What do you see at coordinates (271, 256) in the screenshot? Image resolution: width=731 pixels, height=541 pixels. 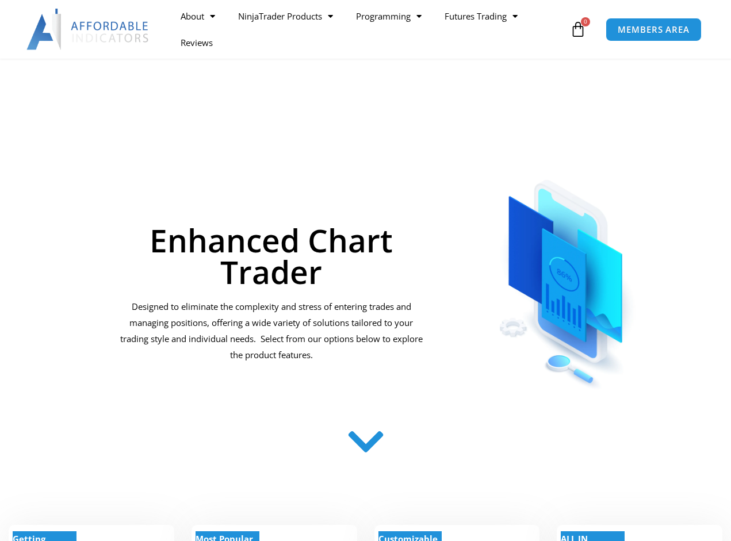 I see `h1: Enhanced Chart Trader` at bounding box center [271, 256].